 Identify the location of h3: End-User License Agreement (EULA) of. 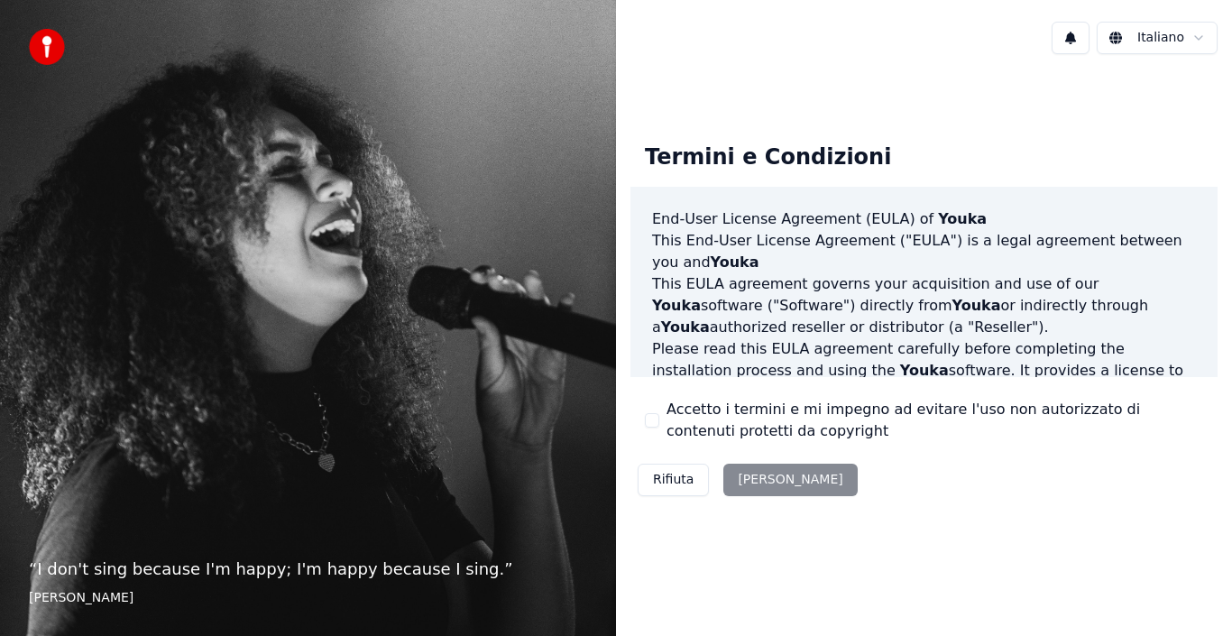
(923, 219).